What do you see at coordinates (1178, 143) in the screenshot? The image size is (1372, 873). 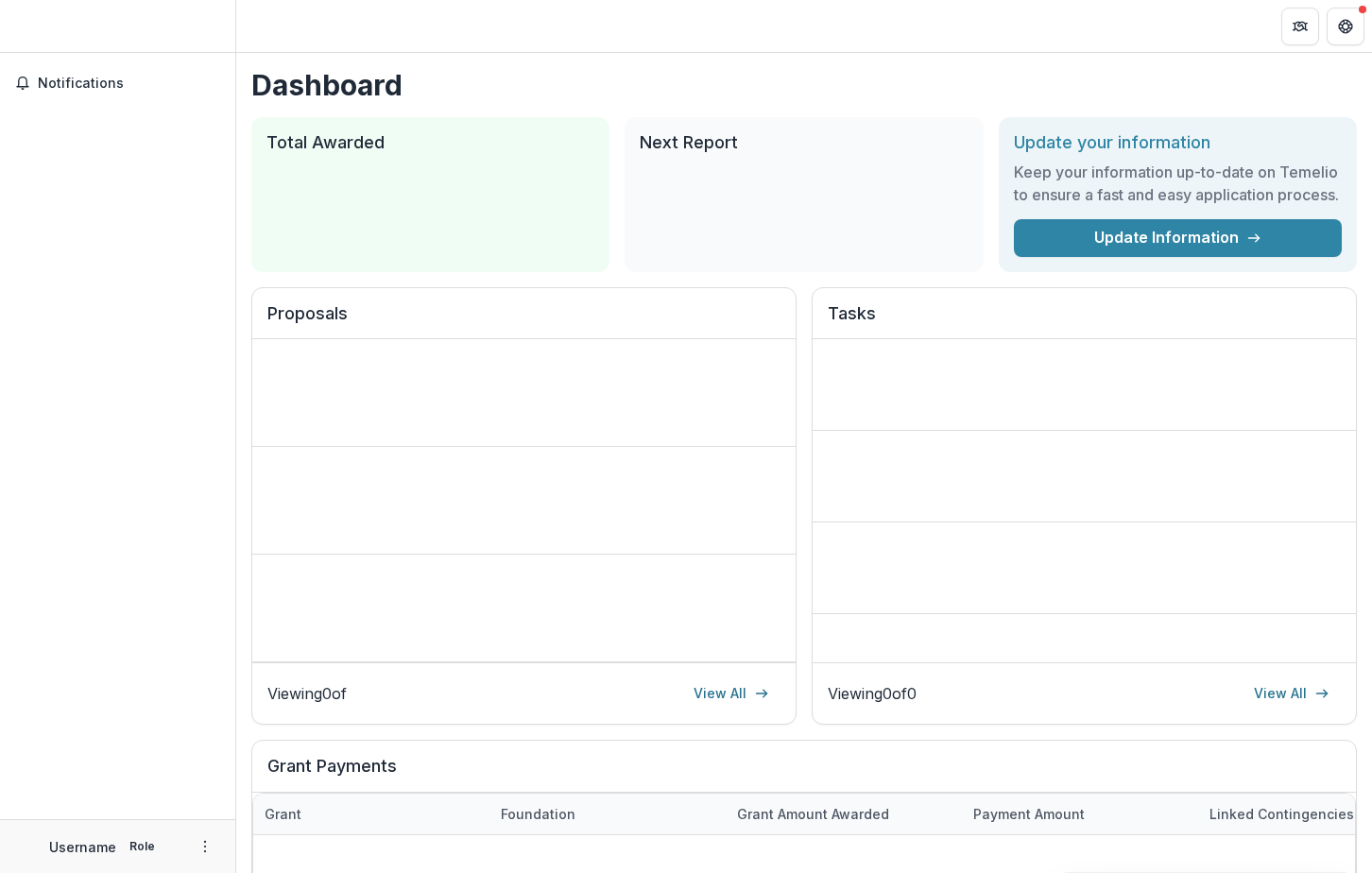 I see `h2: Update your information` at bounding box center [1178, 143].